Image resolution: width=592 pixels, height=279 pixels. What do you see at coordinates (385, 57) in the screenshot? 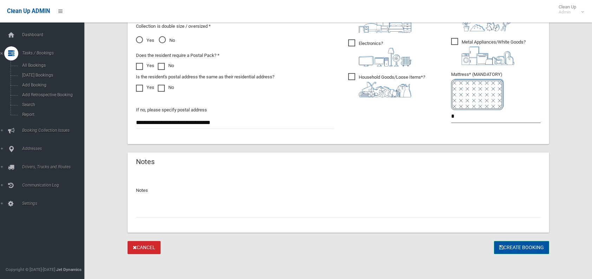
I see `img: 394712a680b73dbc3d2a6a3a7ffe5a07.png` at bounding box center [385, 57].